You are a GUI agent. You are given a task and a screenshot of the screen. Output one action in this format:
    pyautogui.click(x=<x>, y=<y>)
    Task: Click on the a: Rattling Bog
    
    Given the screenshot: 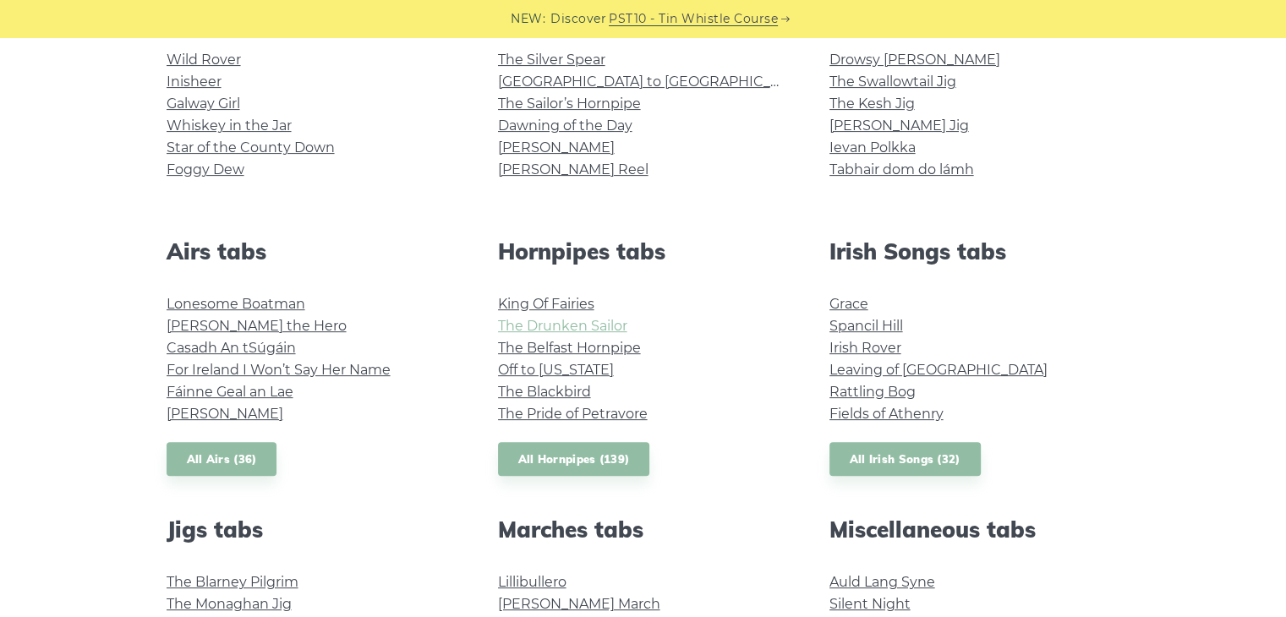 What is the action you would take?
    pyautogui.click(x=872, y=391)
    